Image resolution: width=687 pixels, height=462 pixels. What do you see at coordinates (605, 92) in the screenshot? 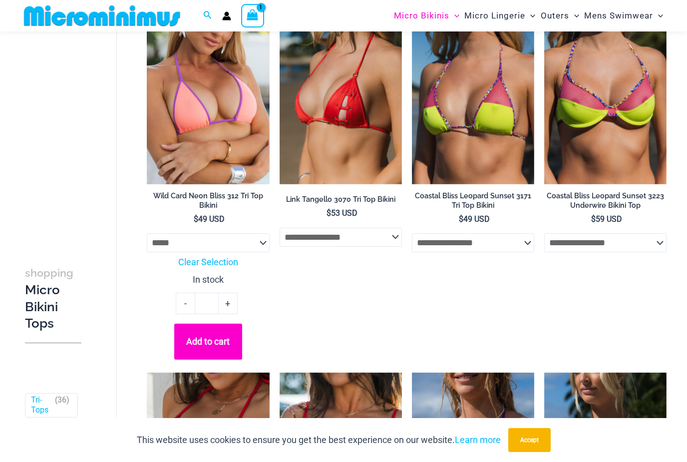
I see `a: Coastal Bliss Leopard Sunset 3223 Underwire Top 01Coastal Bliss Leopard Sunset 3223 Underwire Top...` at bounding box center [605, 92].